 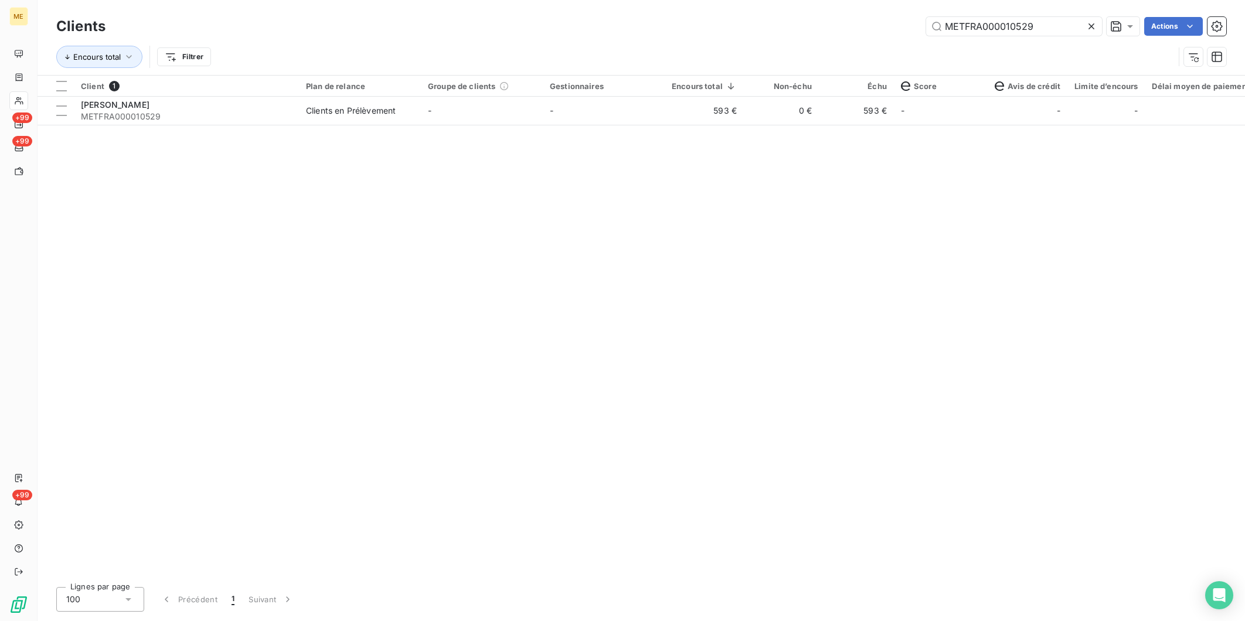 I want to click on img: Logo LeanPay, so click(x=19, y=605).